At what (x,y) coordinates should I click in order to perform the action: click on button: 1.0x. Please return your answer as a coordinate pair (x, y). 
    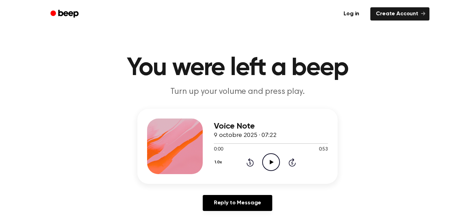
    Looking at the image, I should click on (219, 163).